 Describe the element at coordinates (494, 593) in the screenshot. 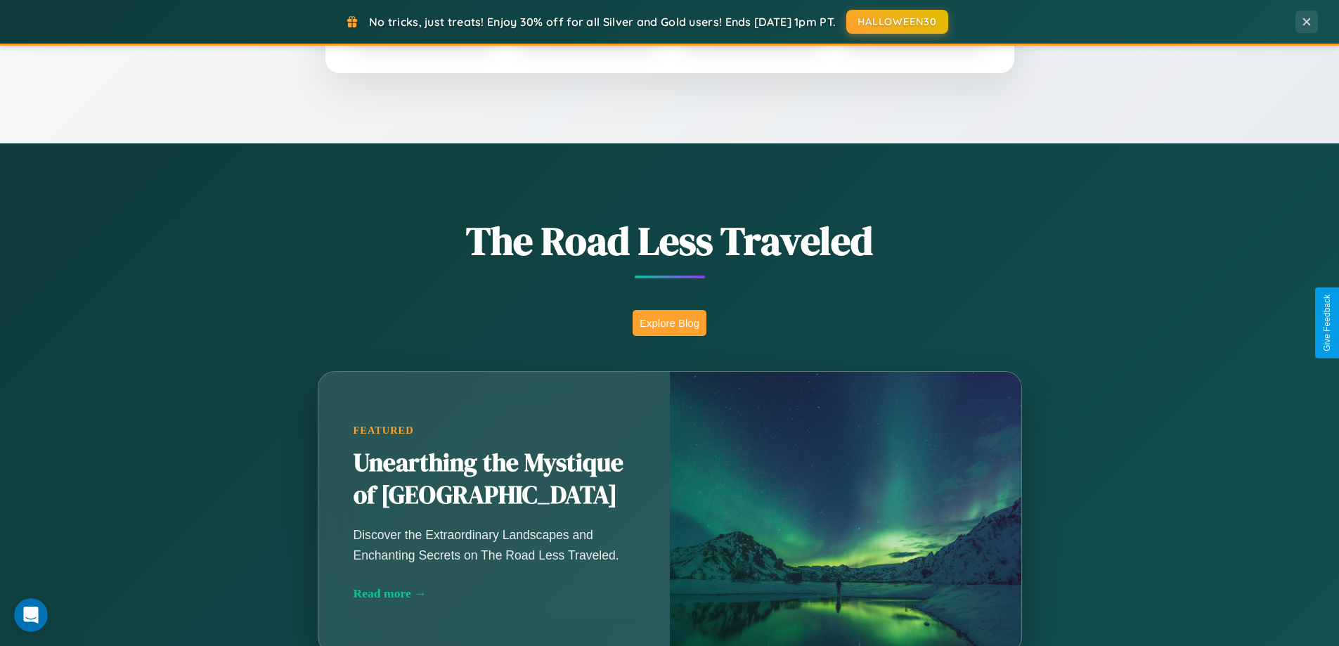

I see `div: Read more →` at that location.